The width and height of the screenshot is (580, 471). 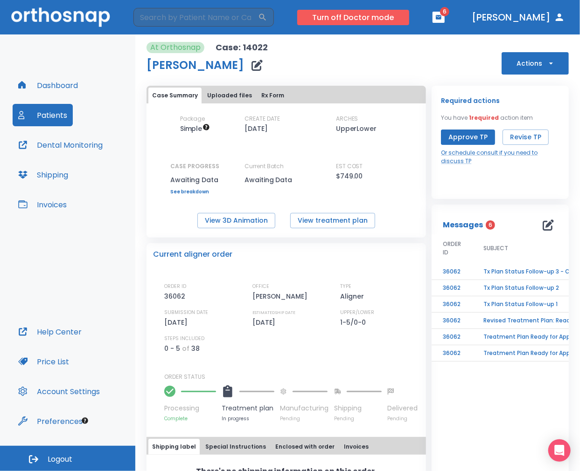 What do you see at coordinates (43, 175) in the screenshot?
I see `a: Shipping` at bounding box center [43, 175].